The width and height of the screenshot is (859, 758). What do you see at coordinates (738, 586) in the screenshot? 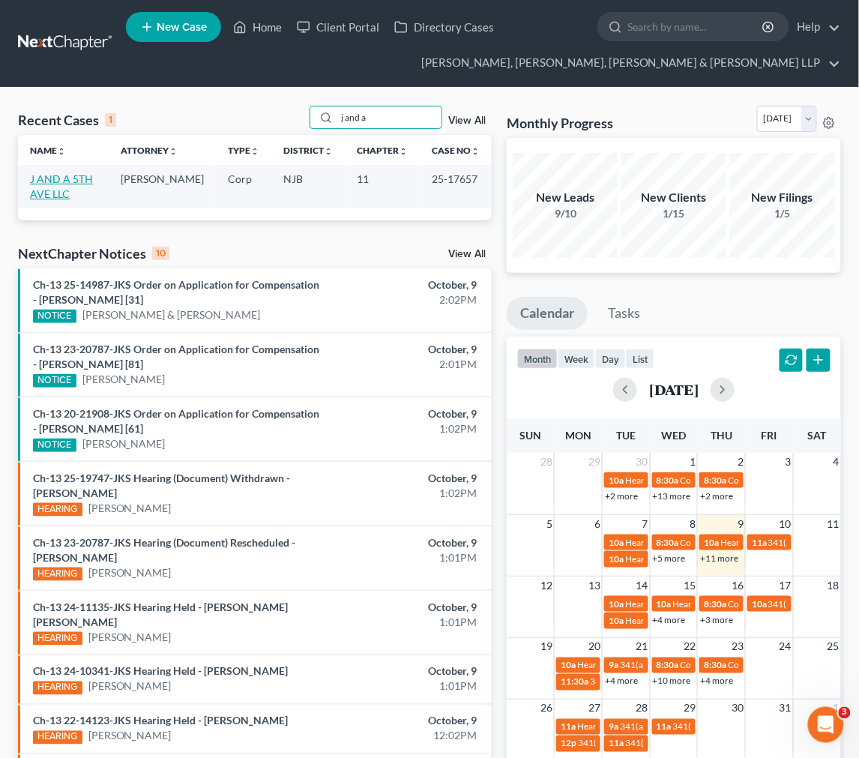
I see `span: 16` at bounding box center [738, 586].